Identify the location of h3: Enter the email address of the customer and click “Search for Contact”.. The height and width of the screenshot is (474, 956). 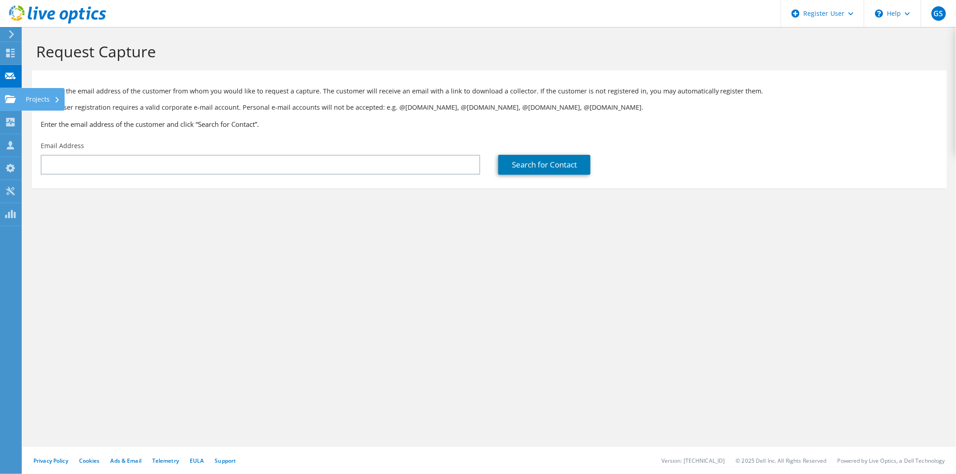
(489, 124).